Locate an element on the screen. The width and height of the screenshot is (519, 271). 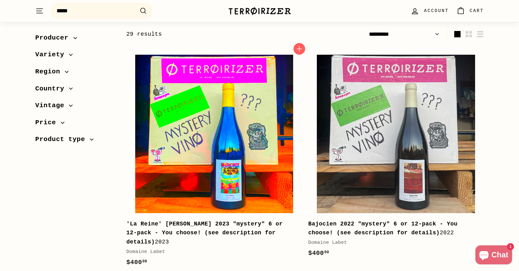
a: Account is located at coordinates (429, 11).